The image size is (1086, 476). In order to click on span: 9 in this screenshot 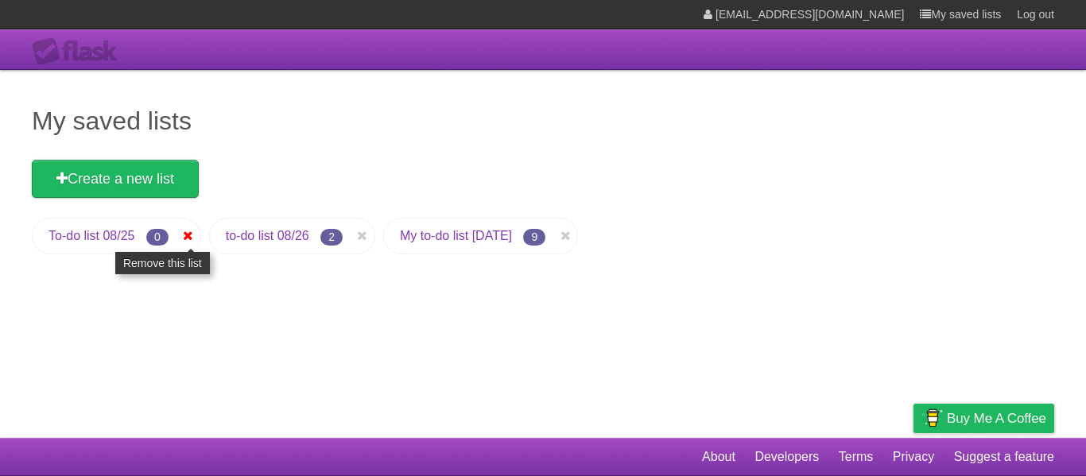, I will do `click(534, 237)`.